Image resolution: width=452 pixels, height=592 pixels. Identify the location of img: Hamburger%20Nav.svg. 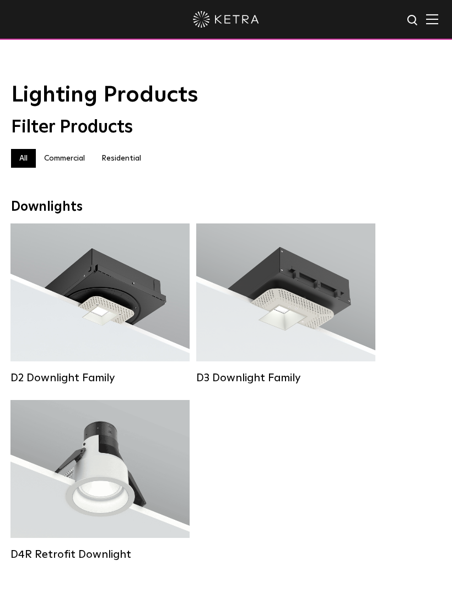
(432, 19).